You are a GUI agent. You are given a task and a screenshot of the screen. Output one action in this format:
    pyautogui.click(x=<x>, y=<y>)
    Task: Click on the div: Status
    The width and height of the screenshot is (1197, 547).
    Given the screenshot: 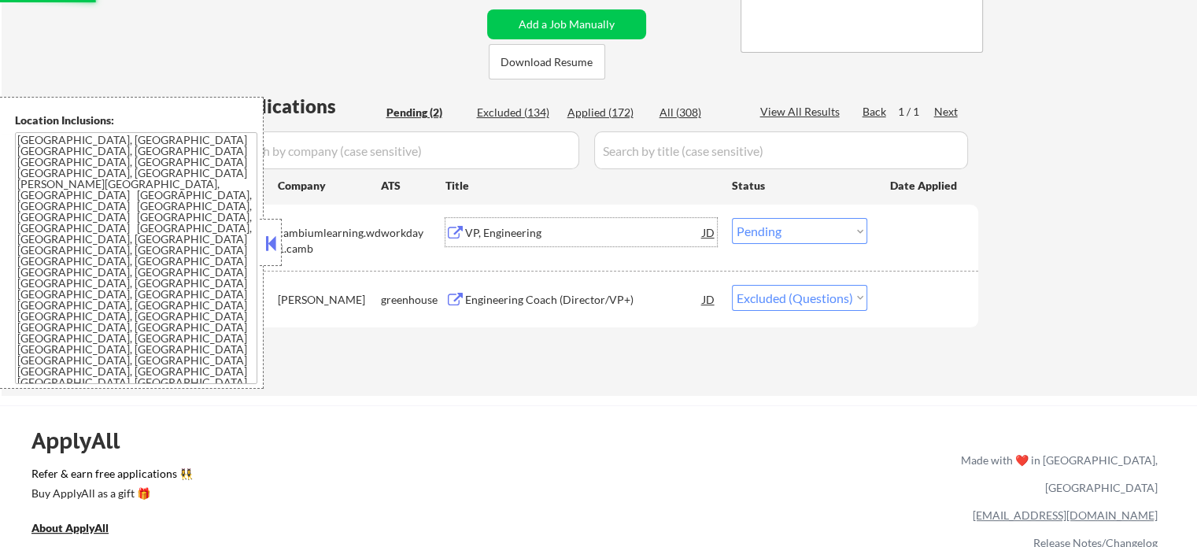 What is the action you would take?
    pyautogui.click(x=800, y=185)
    